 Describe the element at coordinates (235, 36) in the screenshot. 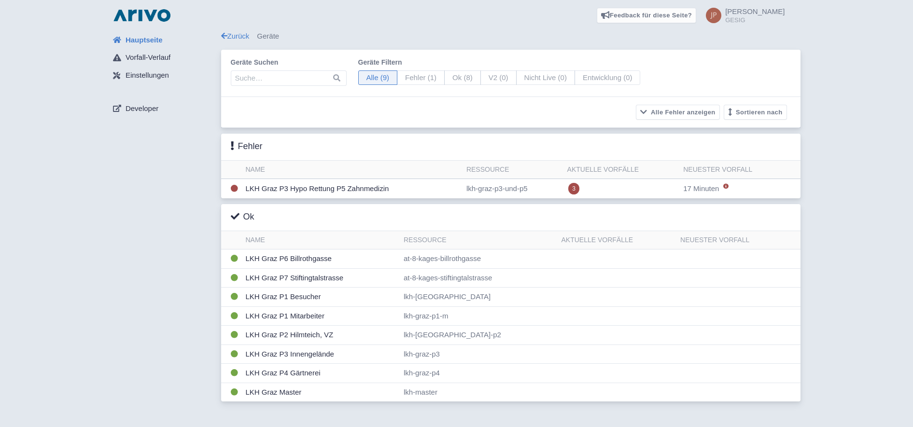

I see `a: Zurück` at that location.